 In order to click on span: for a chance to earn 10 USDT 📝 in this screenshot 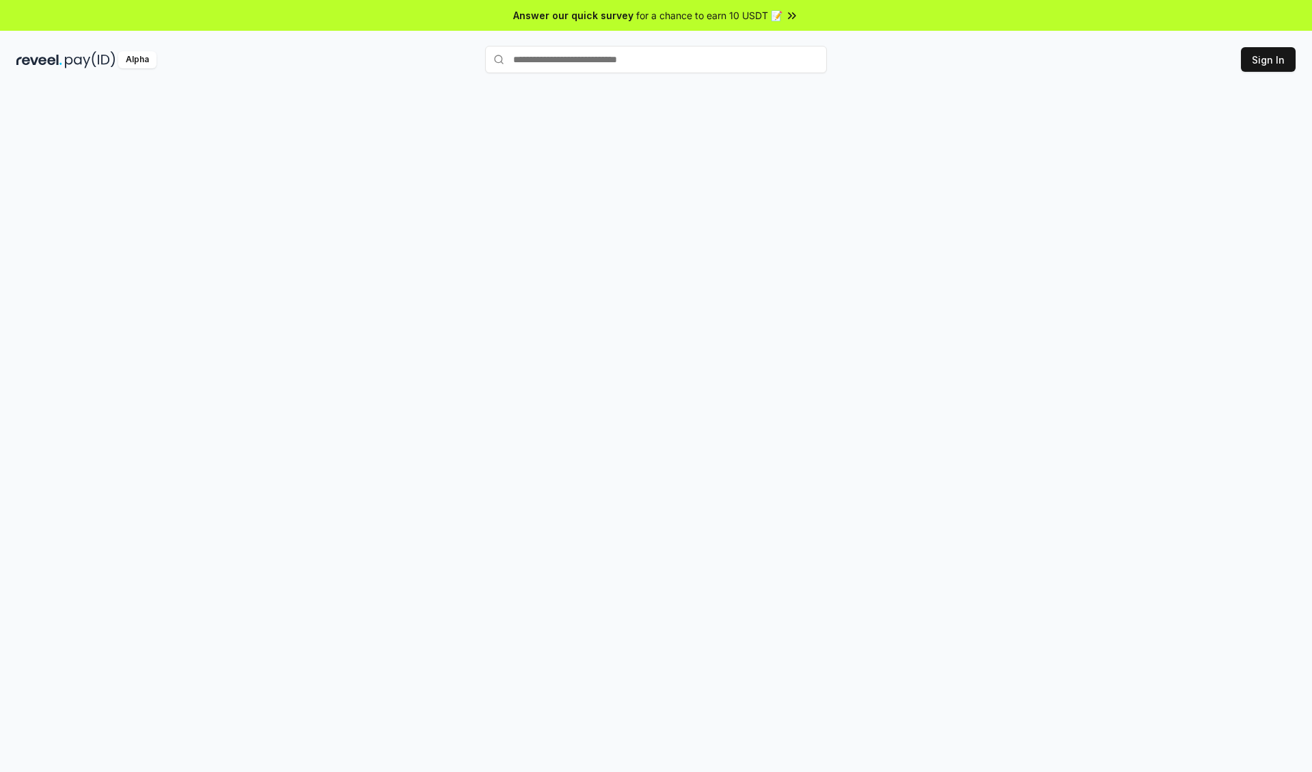, I will do `click(710, 15)`.